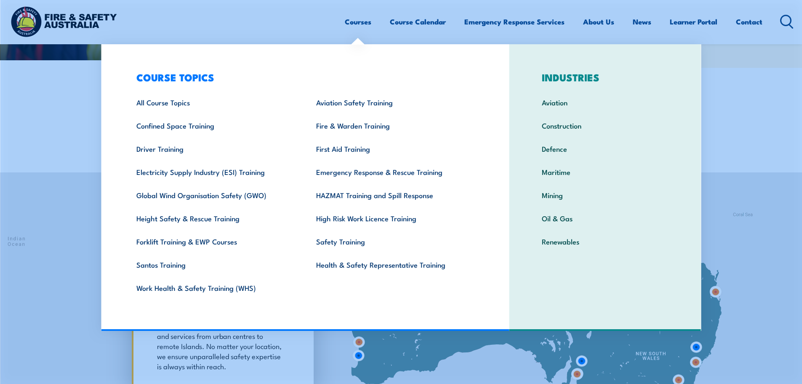  Describe the element at coordinates (749, 21) in the screenshot. I see `a: Contact` at that location.